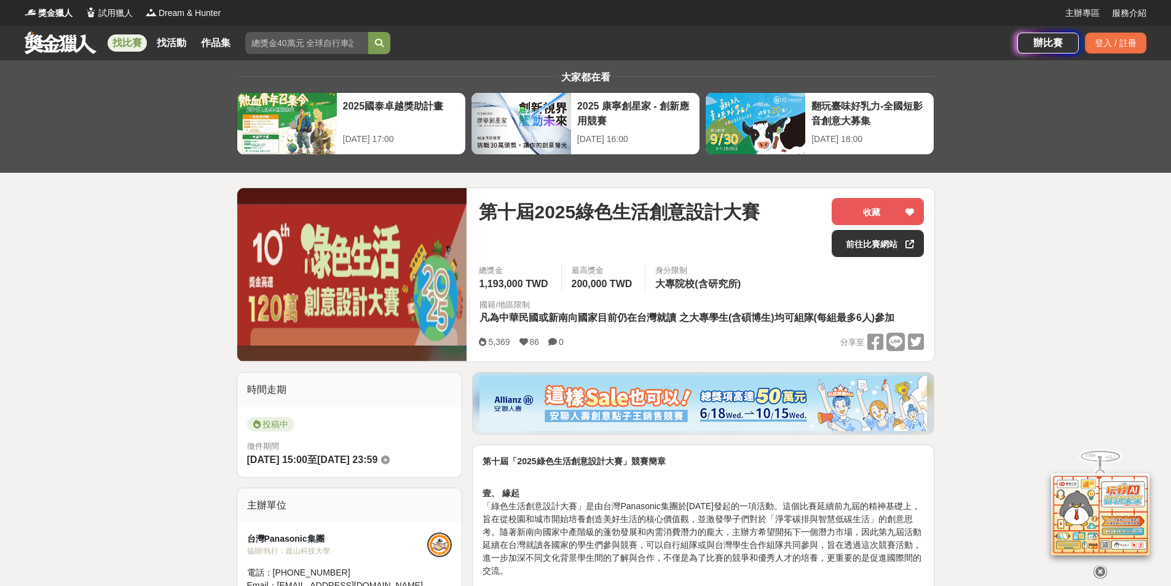 The height and width of the screenshot is (586, 1171). I want to click on span: 獎金獵人, so click(55, 13).